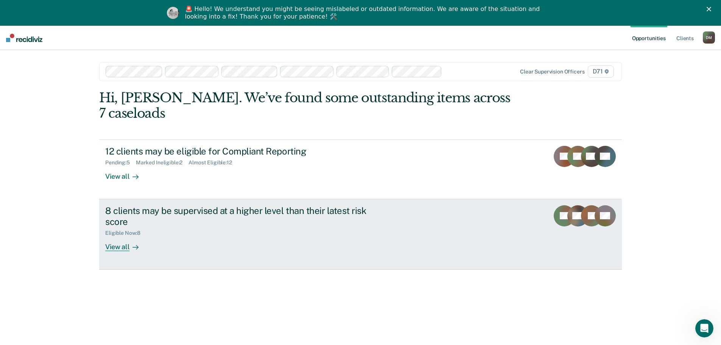 Image resolution: width=721 pixels, height=345 pixels. I want to click on div: Eligible Now : 8, so click(126, 233).